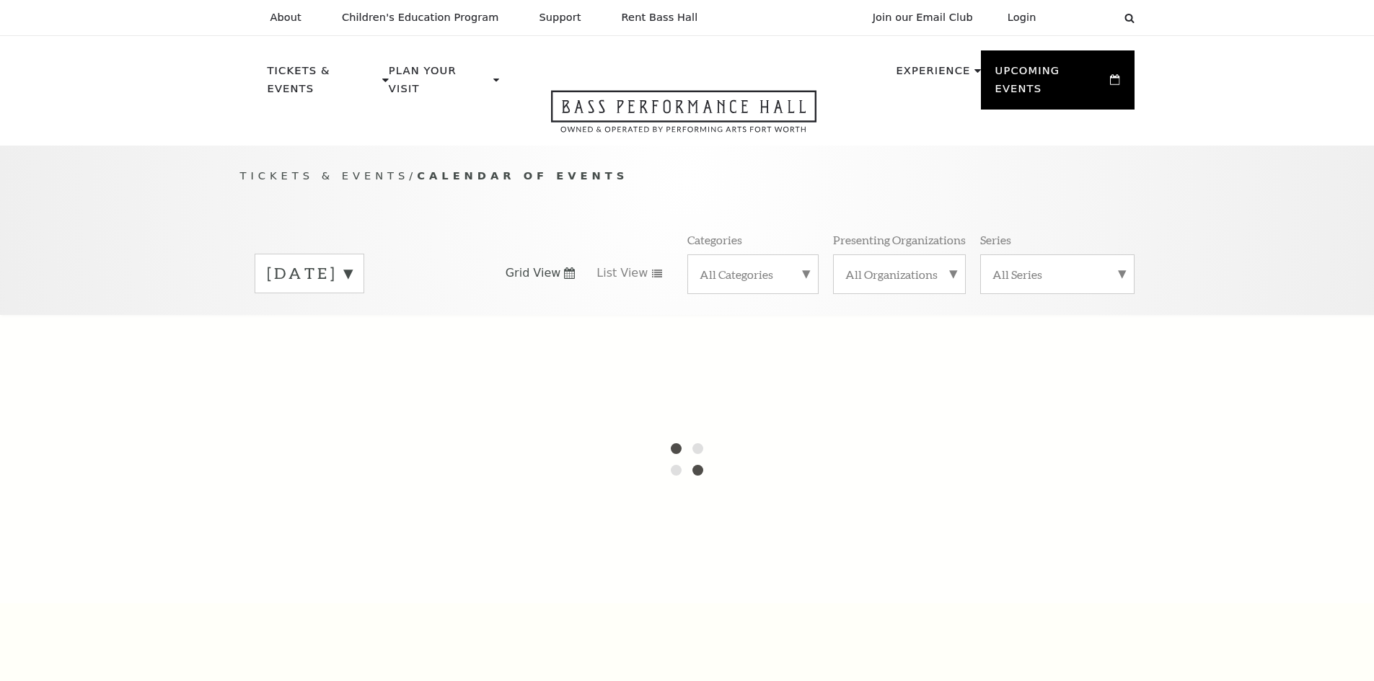 This screenshot has height=681, width=1374. Describe the element at coordinates (899, 274) in the screenshot. I see `label: All Organizations` at that location.